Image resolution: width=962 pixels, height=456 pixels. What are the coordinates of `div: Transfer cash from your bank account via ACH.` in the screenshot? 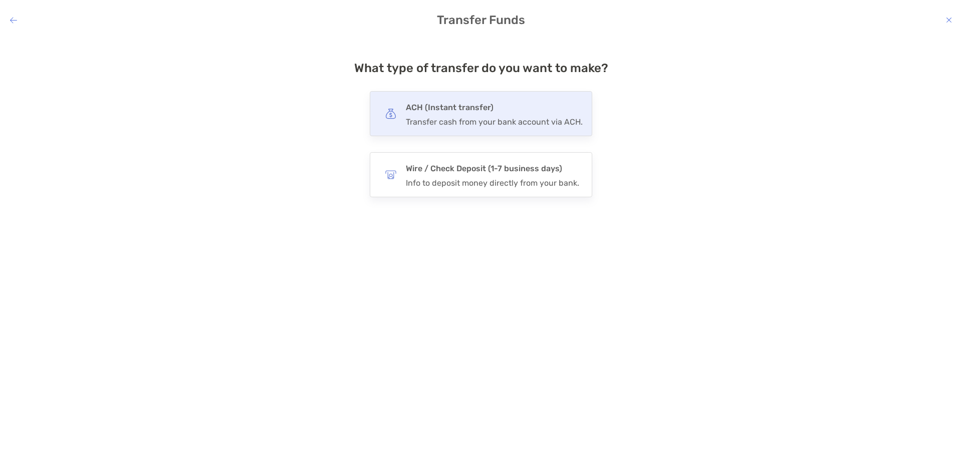 It's located at (494, 122).